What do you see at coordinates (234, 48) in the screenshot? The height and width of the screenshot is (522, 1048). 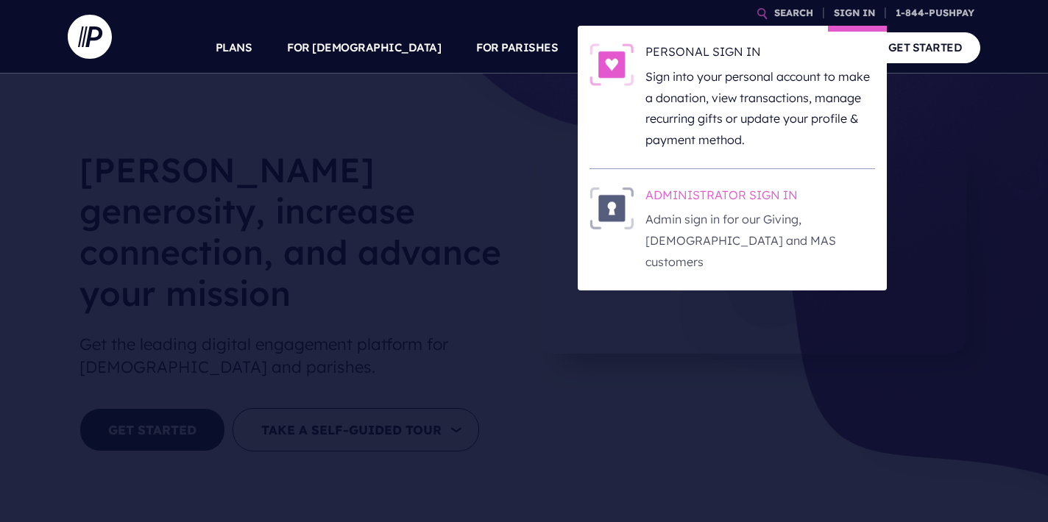 I see `a: PLANS` at bounding box center [234, 48].